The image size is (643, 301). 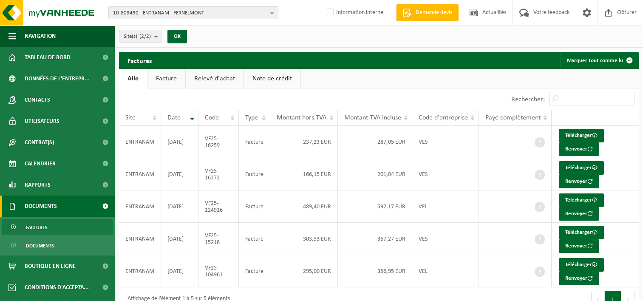 I want to click on span: Factures, so click(x=37, y=227).